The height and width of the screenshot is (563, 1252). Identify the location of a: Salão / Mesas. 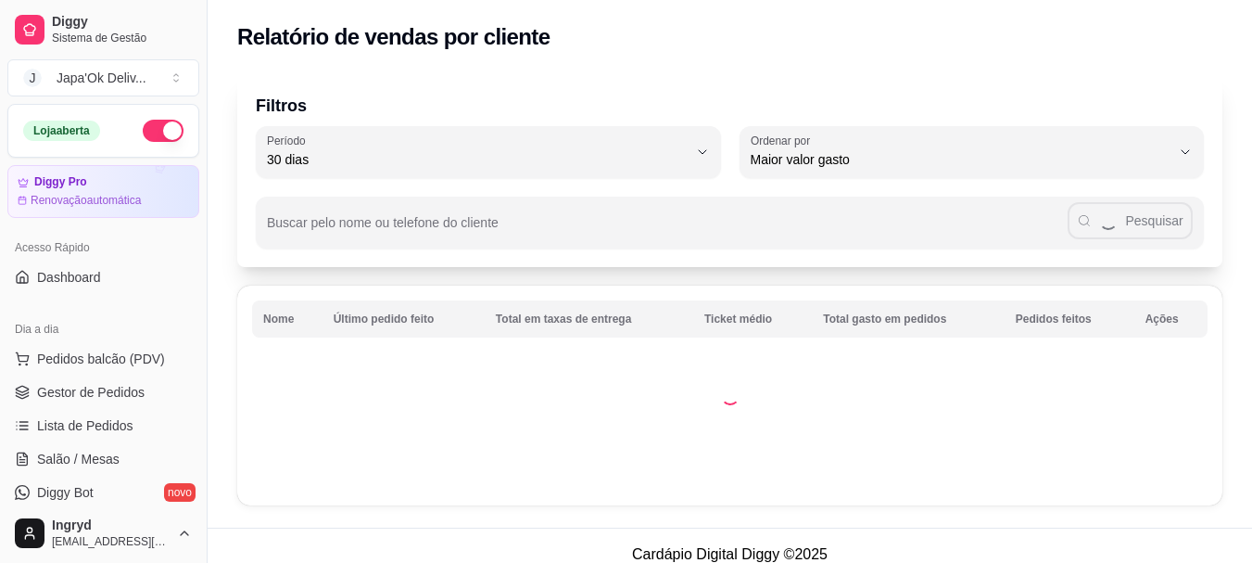
(103, 459).